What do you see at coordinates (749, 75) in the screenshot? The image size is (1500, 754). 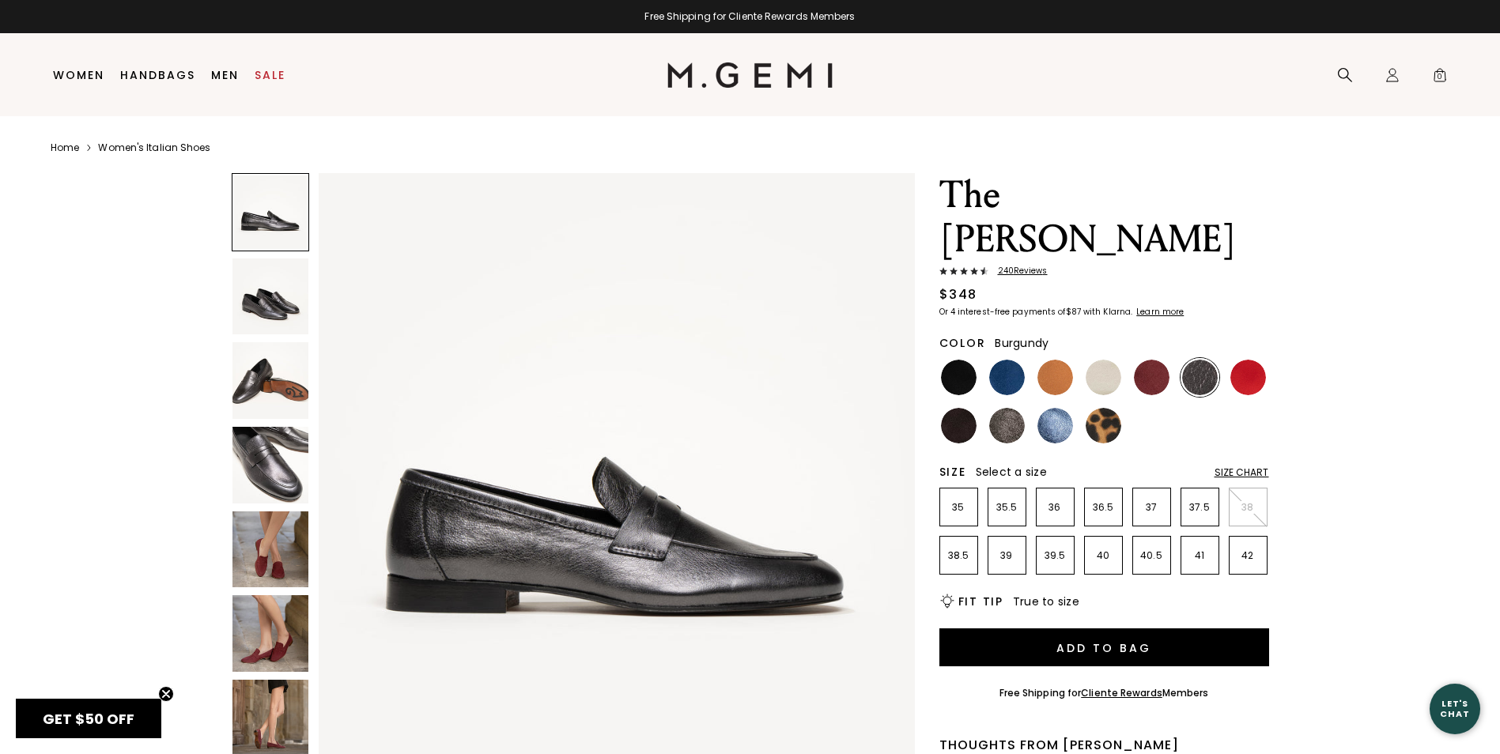 I see `img: M.Gemi` at bounding box center [749, 75].